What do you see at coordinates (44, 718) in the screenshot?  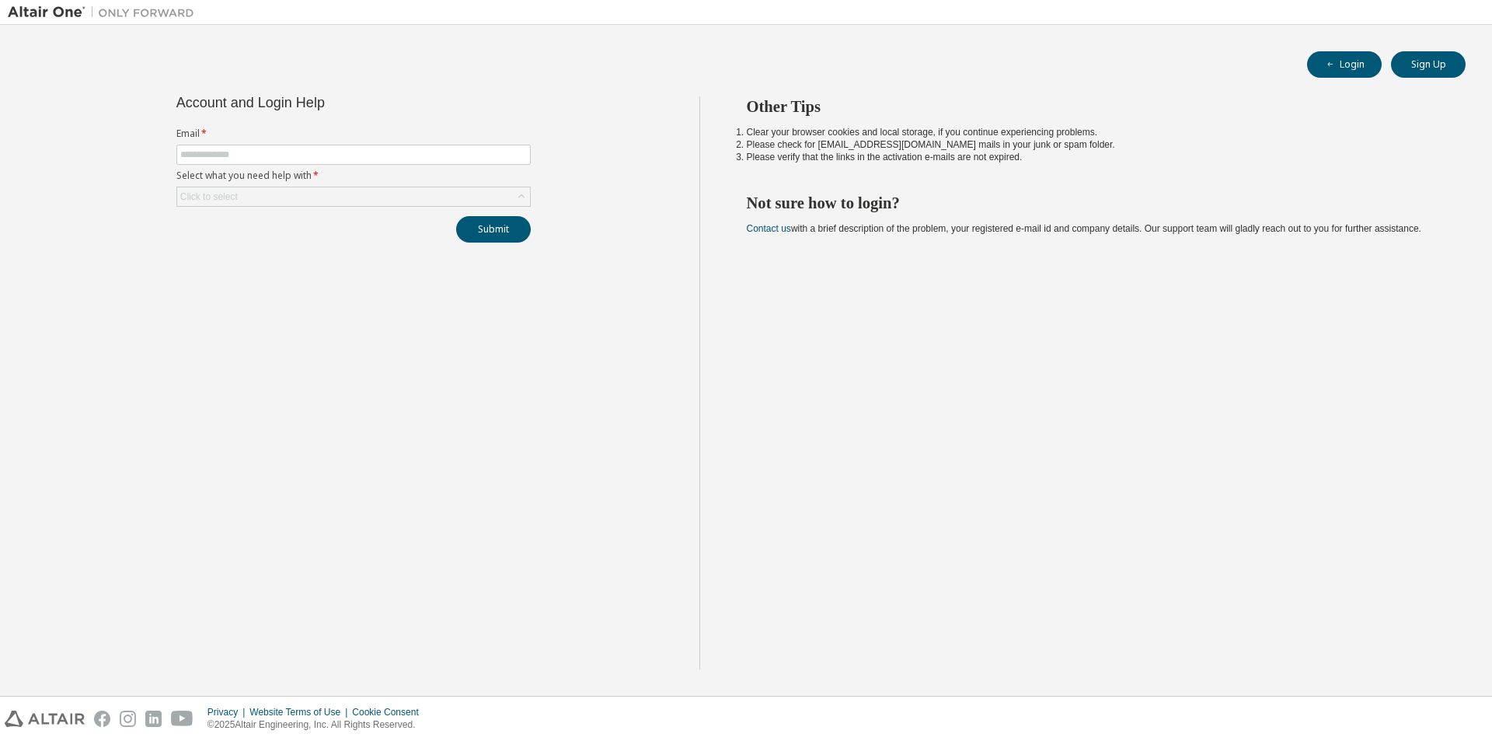 I see `img: altair_logo.svg` at bounding box center [44, 718].